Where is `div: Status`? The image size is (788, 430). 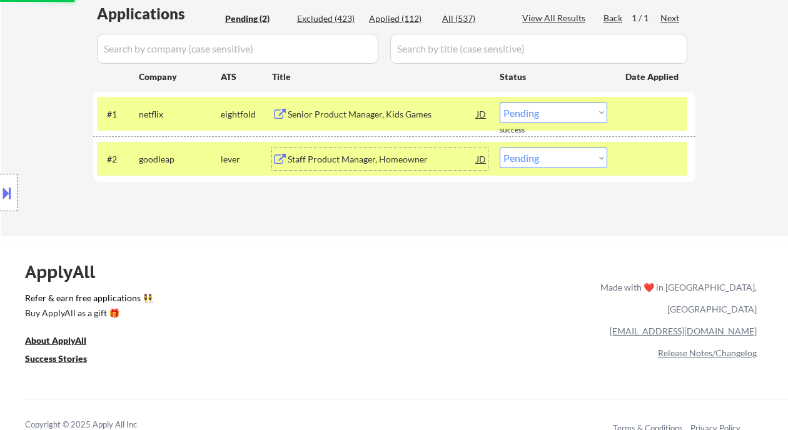
div: Status is located at coordinates (553, 76).